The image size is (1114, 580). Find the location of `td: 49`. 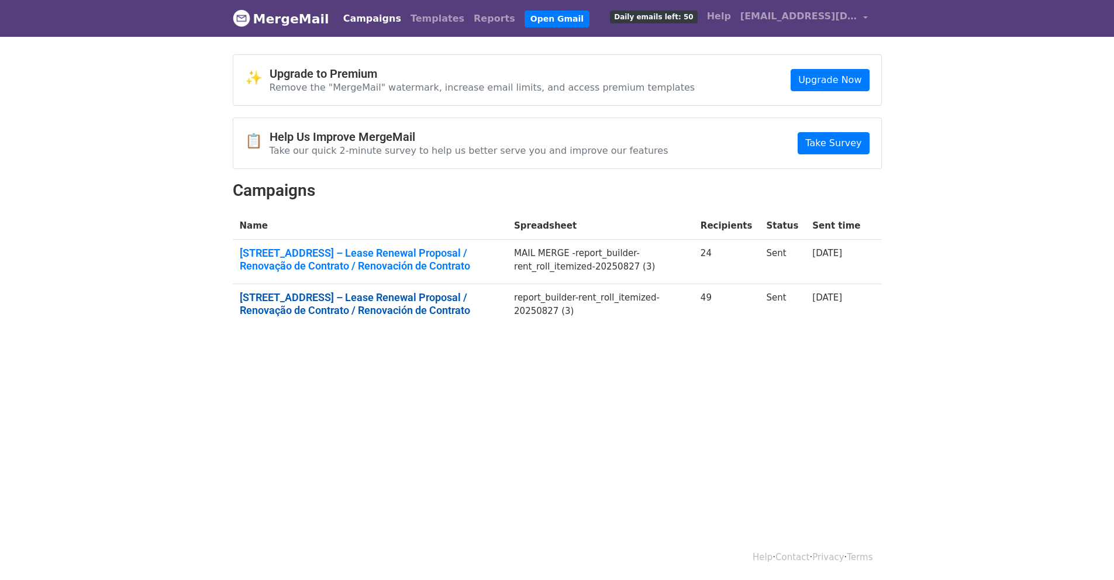

td: 49 is located at coordinates (726, 306).